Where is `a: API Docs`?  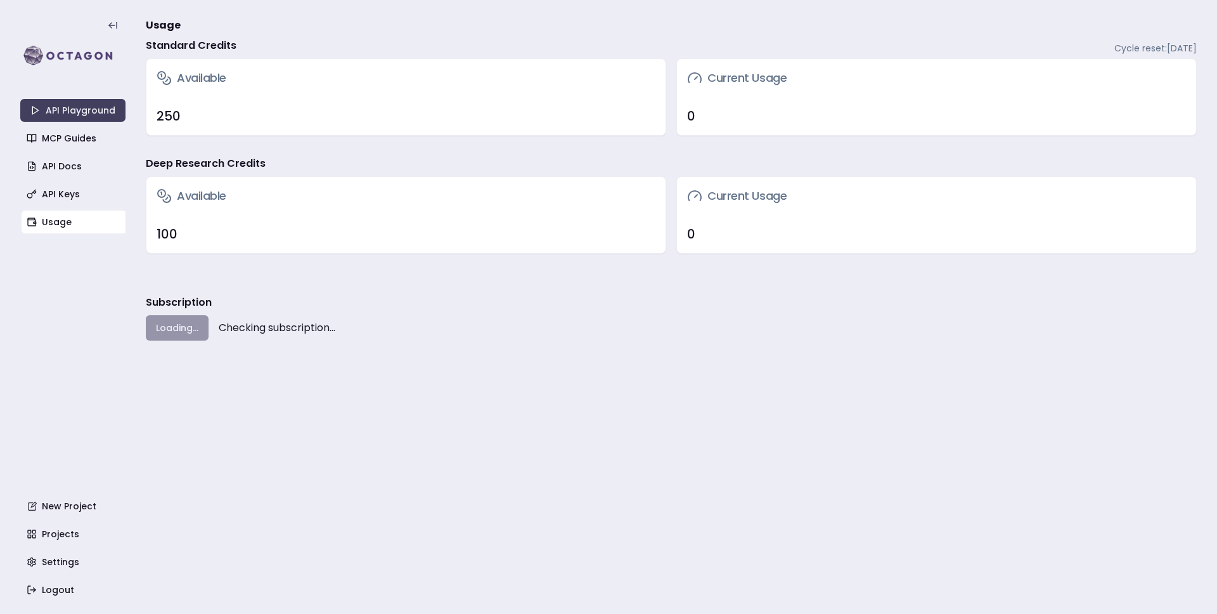
a: API Docs is located at coordinates (74, 166).